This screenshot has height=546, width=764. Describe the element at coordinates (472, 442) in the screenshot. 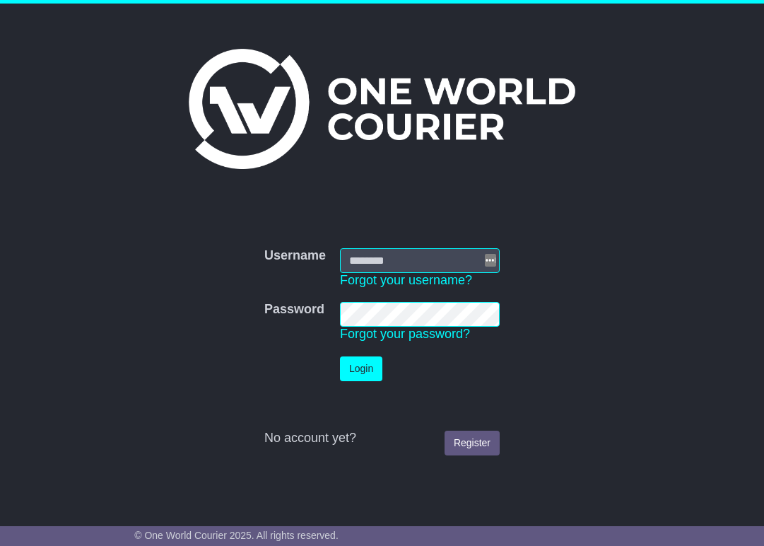

I see `a: Register` at that location.